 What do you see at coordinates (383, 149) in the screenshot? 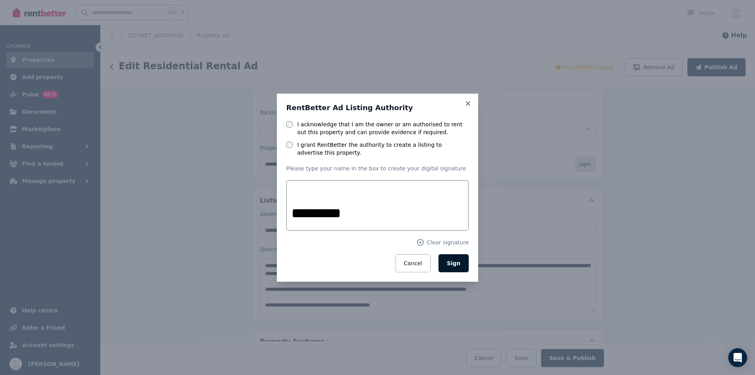
I see `label: I grant RentBetter the authority to create a listing to advertise this property.` at bounding box center [383, 149].